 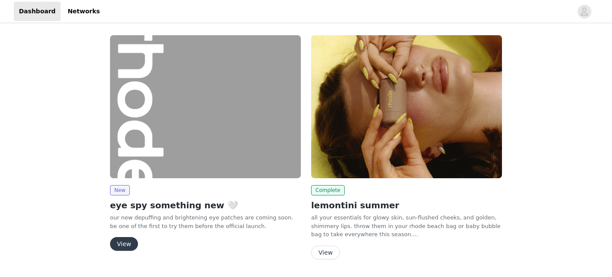 What do you see at coordinates (205, 222) in the screenshot?
I see `p: our new depuffing and brightening eye patches are coming soon. be one of the first to try them be...` at bounding box center [205, 222].